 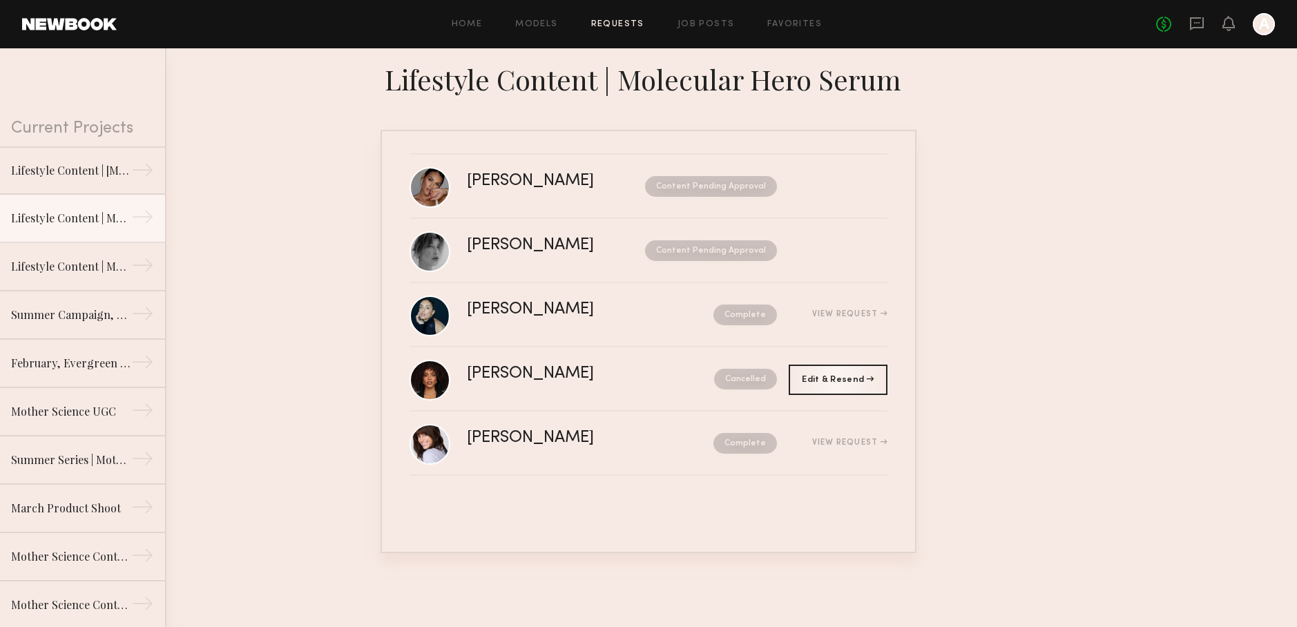 What do you see at coordinates (706, 24) in the screenshot?
I see `a: Job Posts` at bounding box center [706, 24].